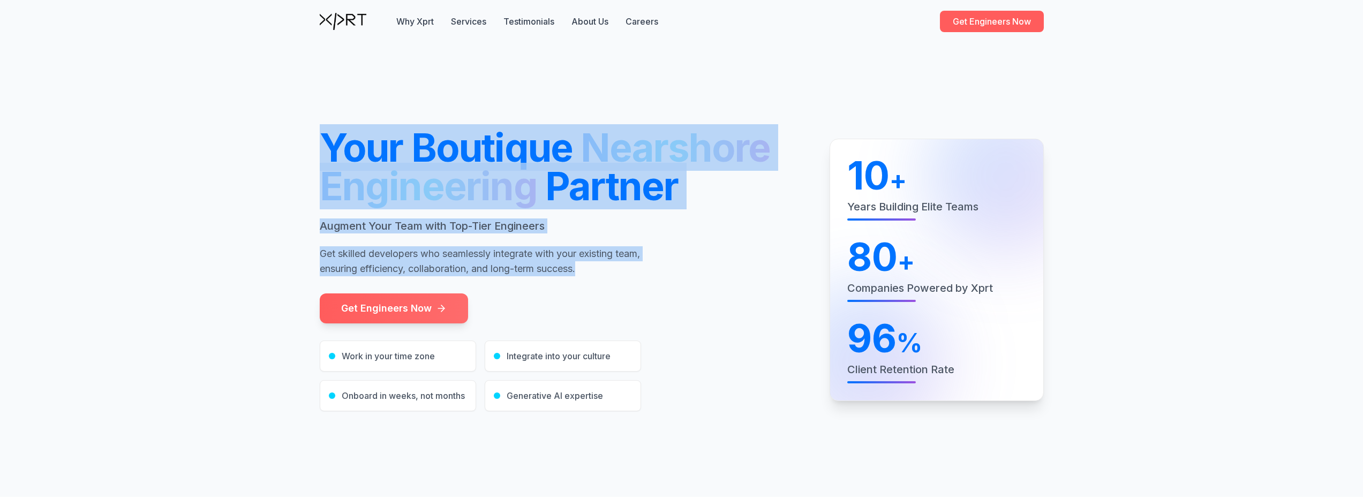  What do you see at coordinates (936, 288) in the screenshot?
I see `p: Companies Powered by Xprt` at bounding box center [936, 288].